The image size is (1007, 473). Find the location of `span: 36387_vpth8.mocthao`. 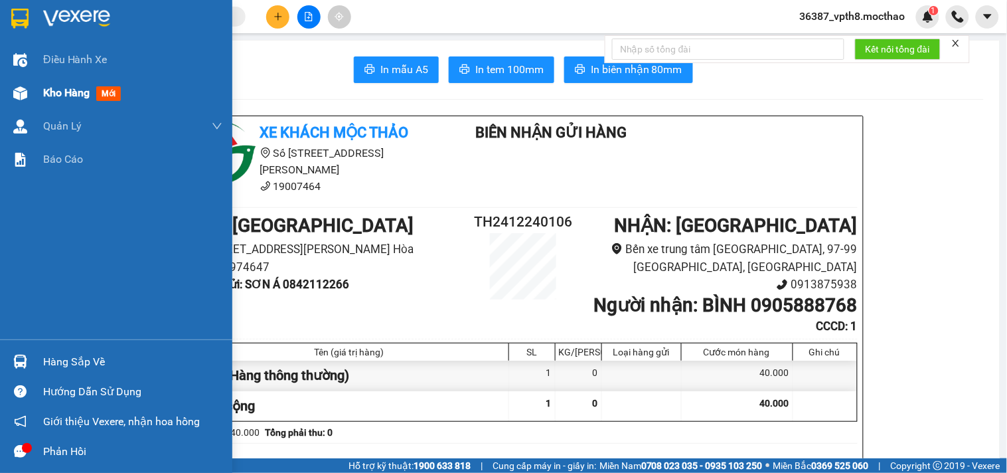

span: 36387_vpth8.mocthao is located at coordinates (853, 16).